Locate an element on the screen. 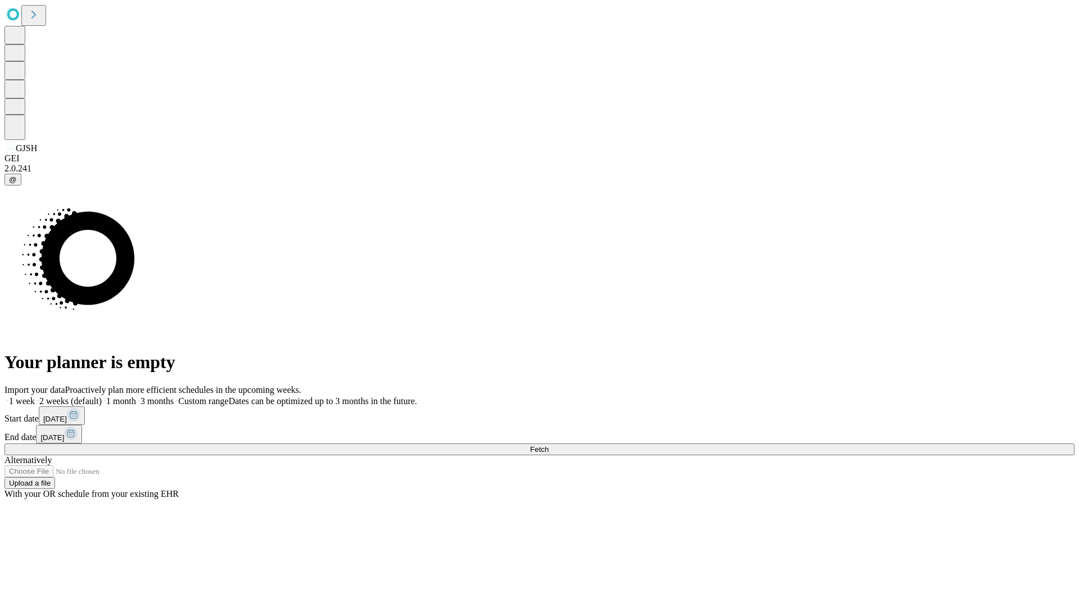  span: Fetch is located at coordinates (539, 449).